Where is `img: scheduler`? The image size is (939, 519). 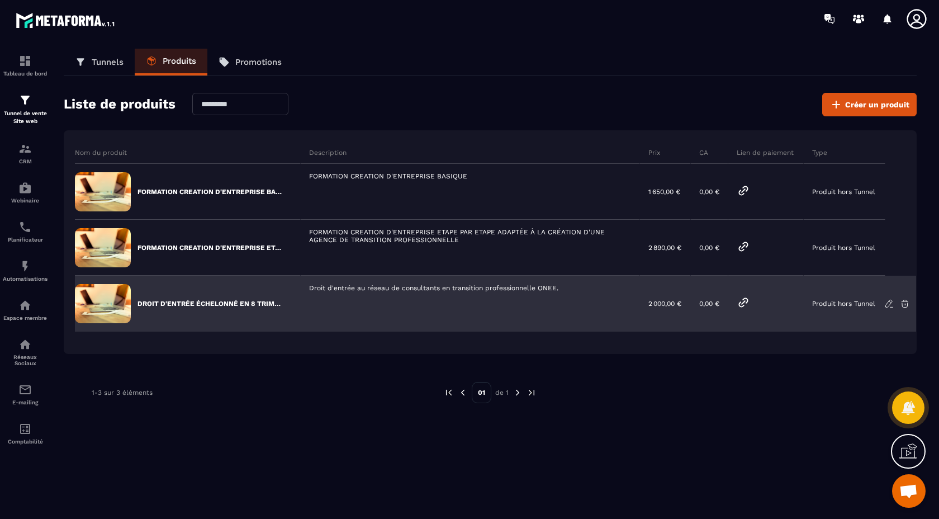 img: scheduler is located at coordinates (25, 227).